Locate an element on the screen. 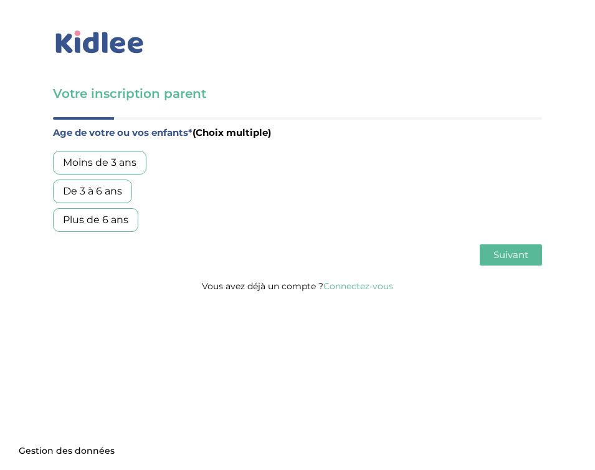 This screenshot has height=470, width=595. span: Suivant is located at coordinates (511, 254).